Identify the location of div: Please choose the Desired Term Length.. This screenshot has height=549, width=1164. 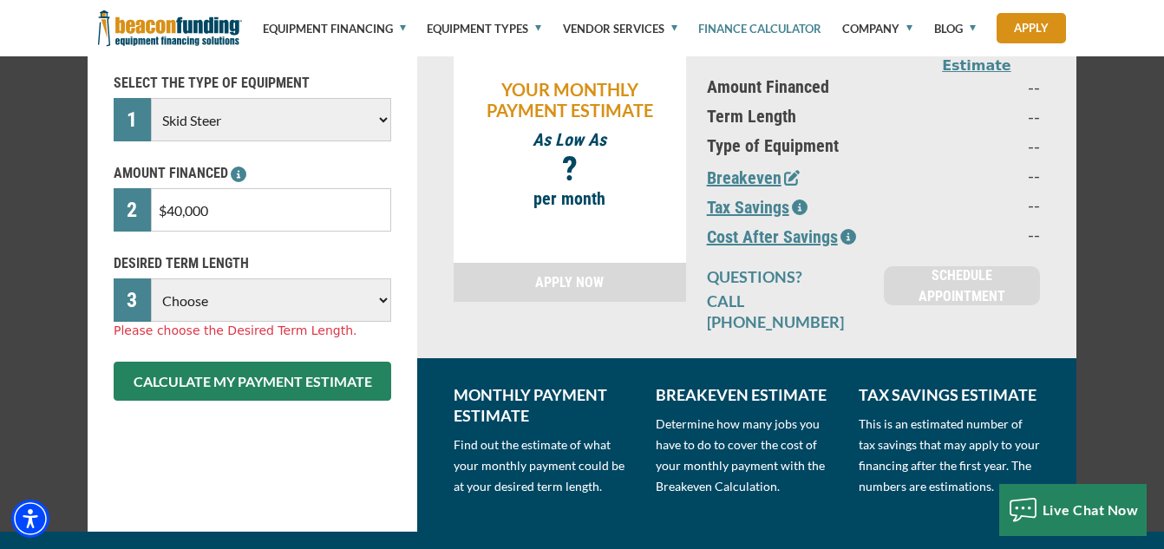
(252, 330).